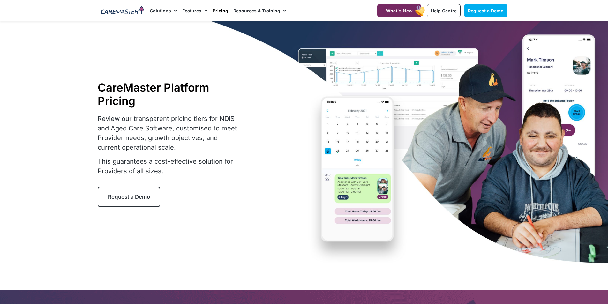 This screenshot has width=608, height=304. What do you see at coordinates (169, 94) in the screenshot?
I see `h1: CareMaster Platform Pricing` at bounding box center [169, 94].